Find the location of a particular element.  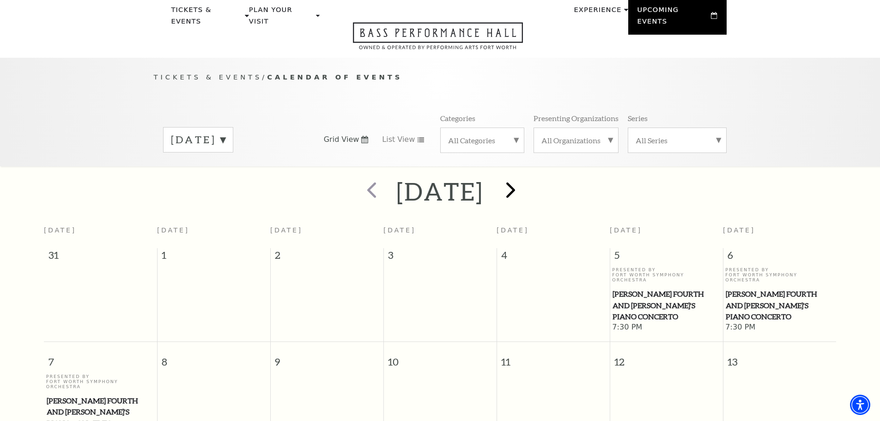

span: List View is located at coordinates (398, 140).